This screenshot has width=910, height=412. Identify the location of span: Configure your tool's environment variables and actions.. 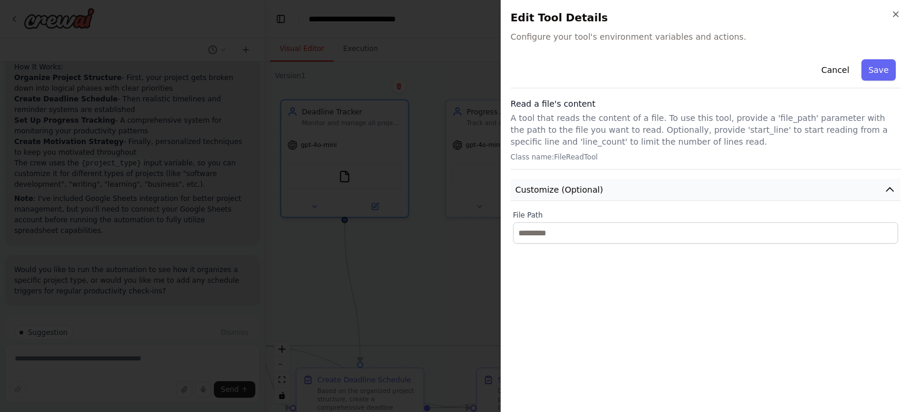
(706, 37).